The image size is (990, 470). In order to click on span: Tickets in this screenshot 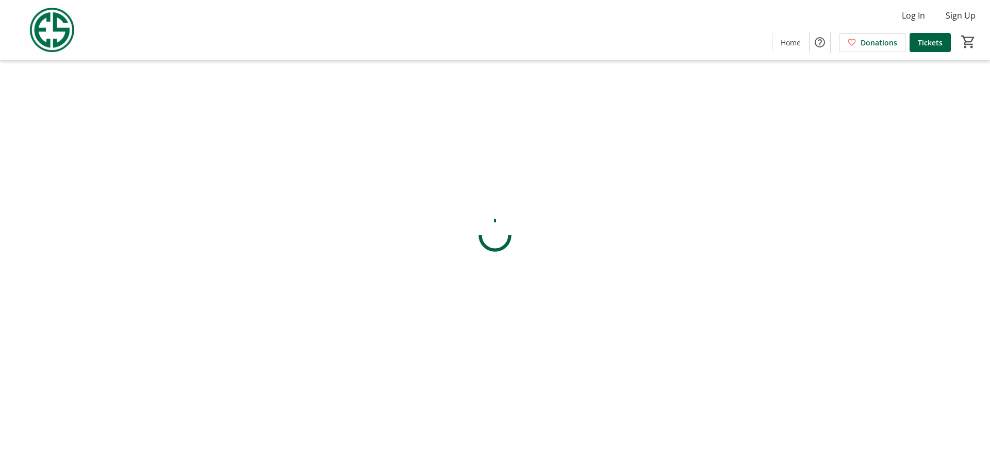, I will do `click(930, 42)`.